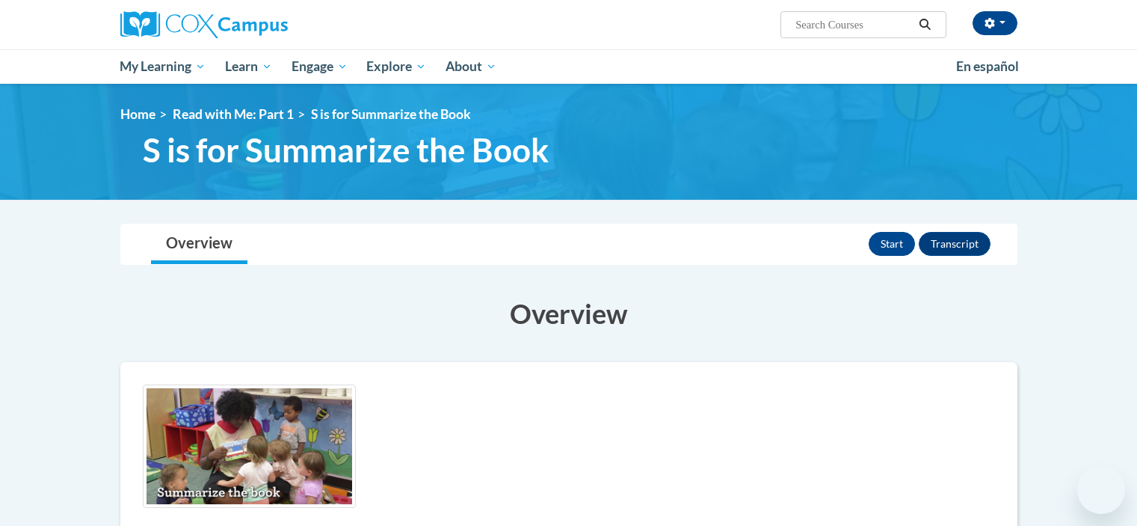 The width and height of the screenshot is (1137, 526). Describe the element at coordinates (248, 67) in the screenshot. I see `a: Learn` at that location.